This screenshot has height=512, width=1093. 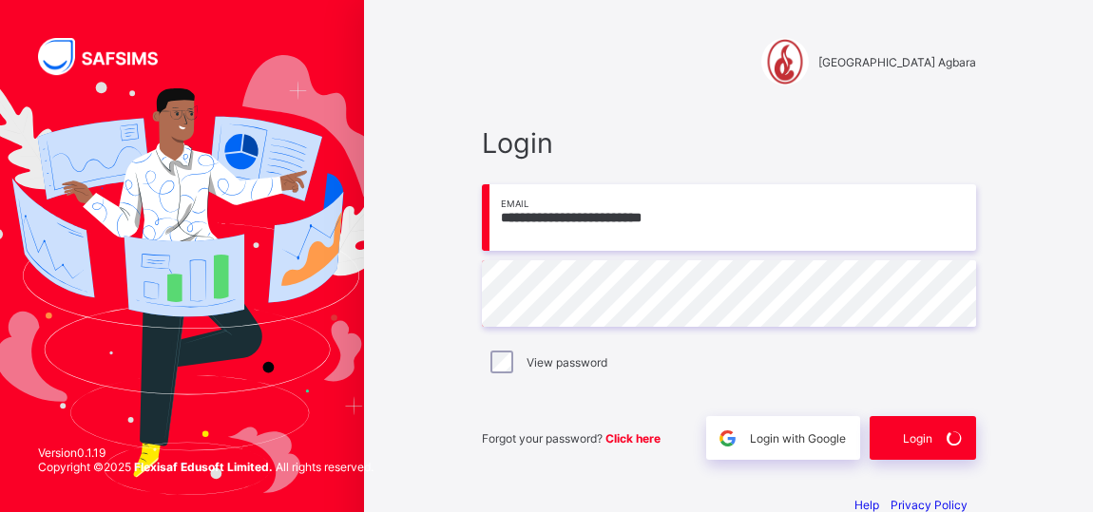 I want to click on strong: Flexisaf Edusoft Limited., so click(x=203, y=467).